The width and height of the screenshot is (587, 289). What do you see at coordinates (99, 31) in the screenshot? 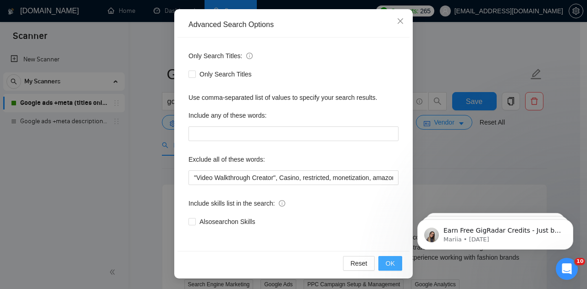
I see `p: Earn Free GigRadar Credits - Just by Sharing Your Story! 💬 Want more credits for sending proposal...` at bounding box center [99, 31].